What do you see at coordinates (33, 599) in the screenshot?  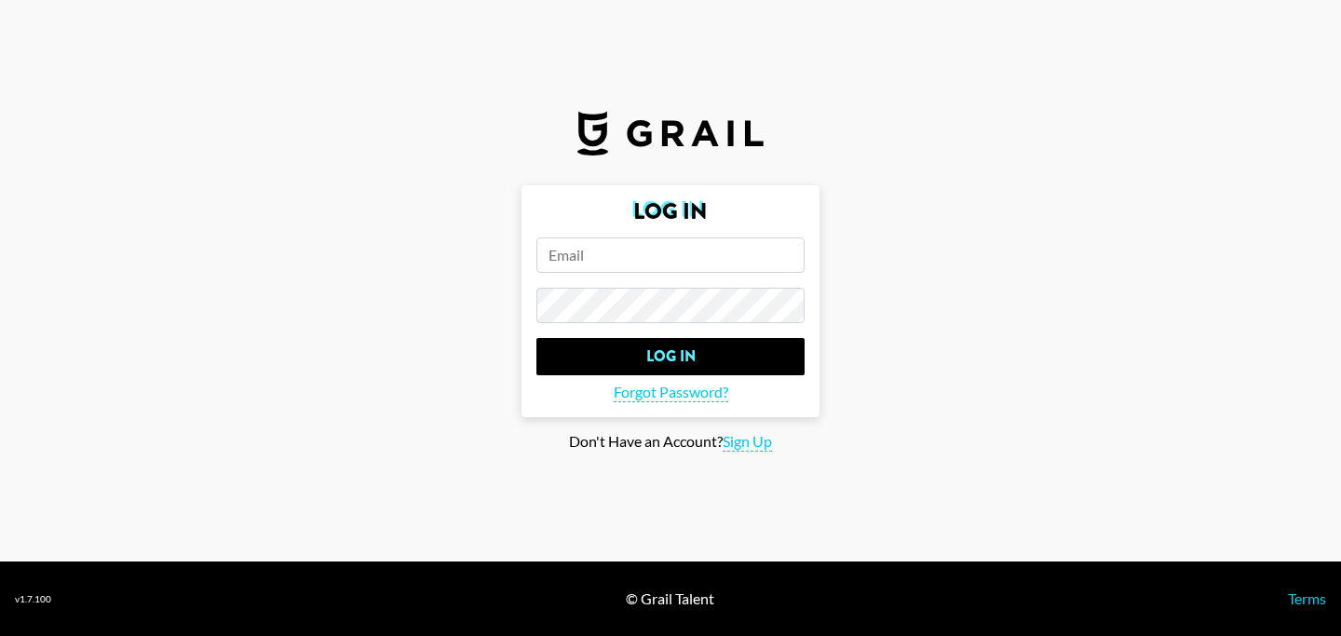 I see `div: v 1.7.100` at bounding box center [33, 599].